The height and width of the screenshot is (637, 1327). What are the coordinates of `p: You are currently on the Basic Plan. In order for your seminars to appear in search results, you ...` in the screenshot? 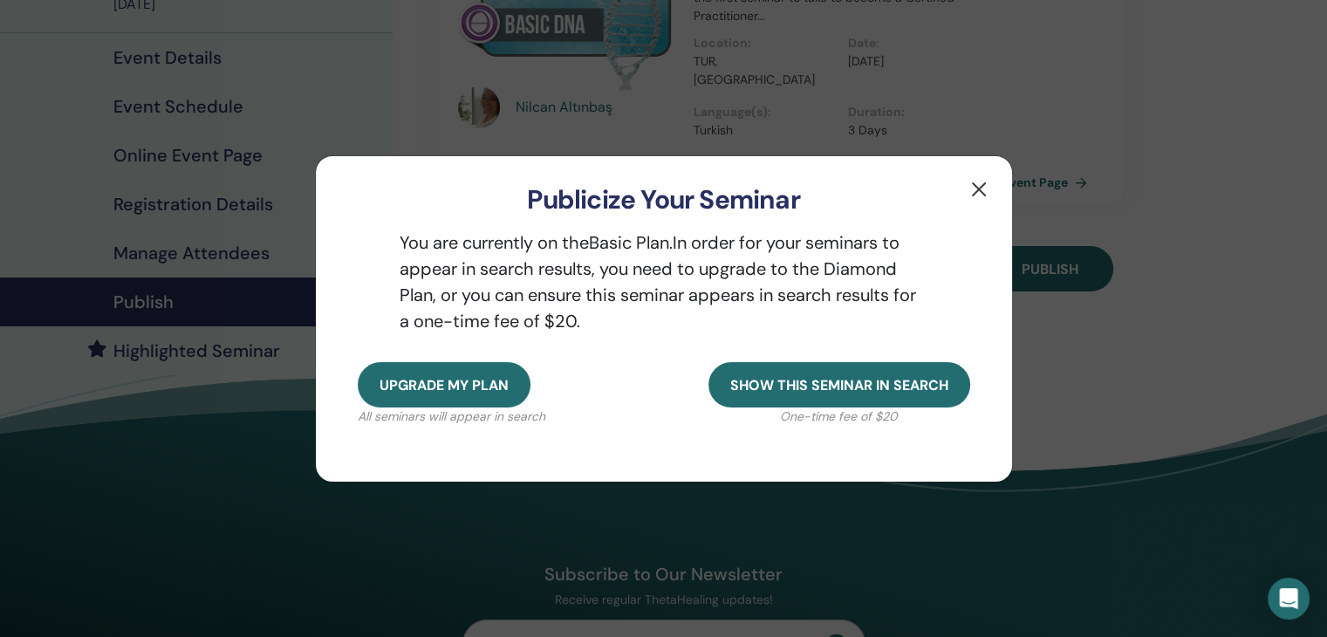 It's located at (664, 282).